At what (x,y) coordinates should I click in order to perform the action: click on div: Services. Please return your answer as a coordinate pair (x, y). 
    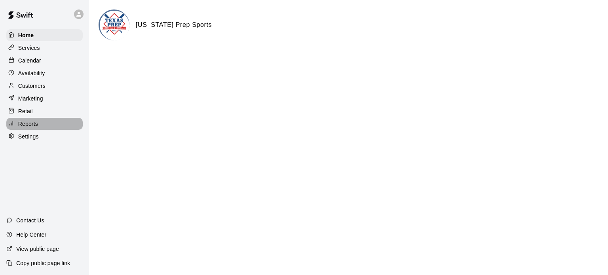
    Looking at the image, I should click on (44, 48).